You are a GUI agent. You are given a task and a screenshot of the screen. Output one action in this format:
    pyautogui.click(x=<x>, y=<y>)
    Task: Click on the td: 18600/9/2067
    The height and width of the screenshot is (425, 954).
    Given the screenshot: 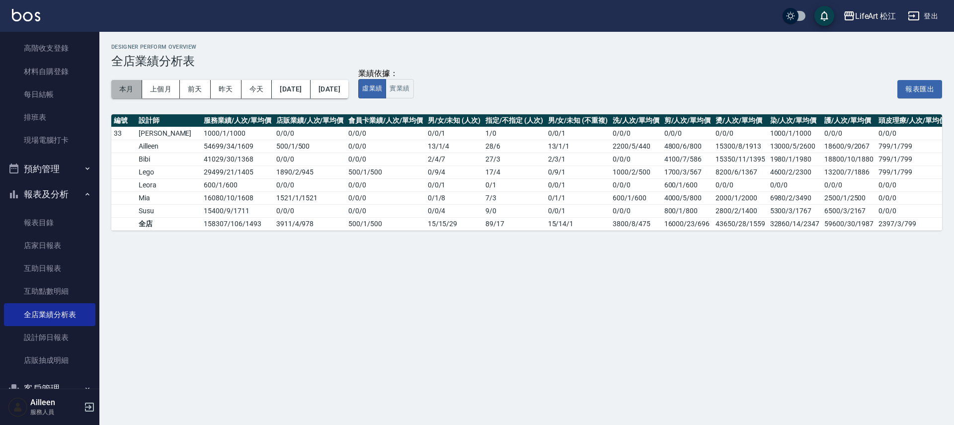 What is the action you would take?
    pyautogui.click(x=849, y=146)
    